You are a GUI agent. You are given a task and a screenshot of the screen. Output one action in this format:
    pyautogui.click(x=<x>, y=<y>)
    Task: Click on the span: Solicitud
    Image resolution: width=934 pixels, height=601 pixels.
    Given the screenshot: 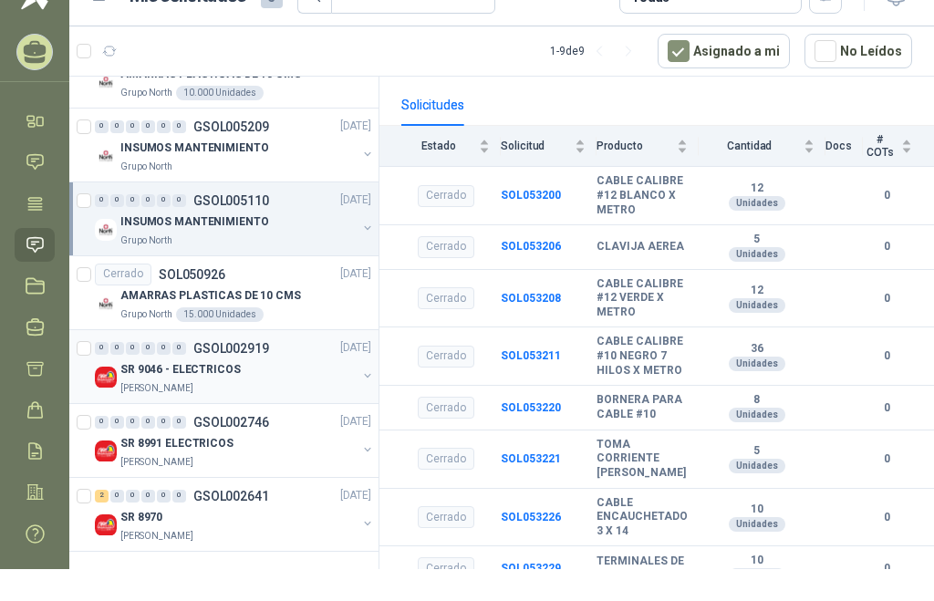 What is the action you would take?
    pyautogui.click(x=536, y=146)
    